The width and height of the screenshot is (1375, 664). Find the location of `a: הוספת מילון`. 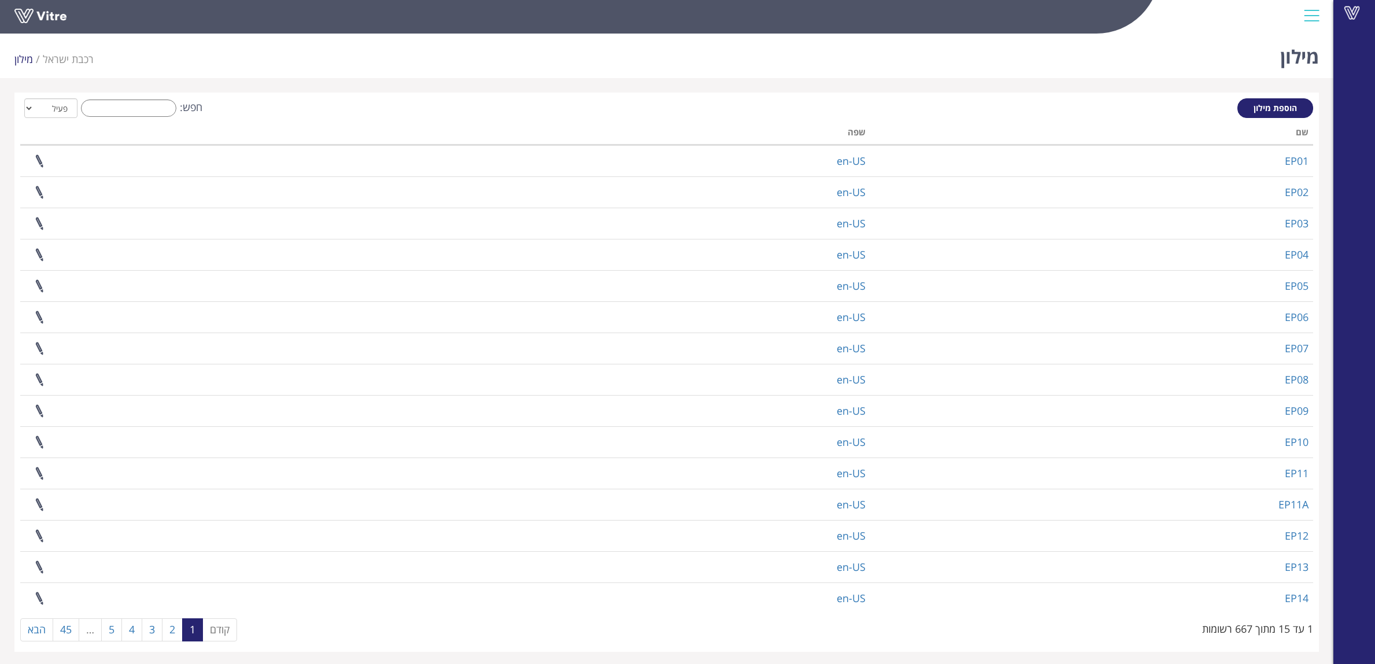

a: הוספת מילון is located at coordinates (1275, 108).